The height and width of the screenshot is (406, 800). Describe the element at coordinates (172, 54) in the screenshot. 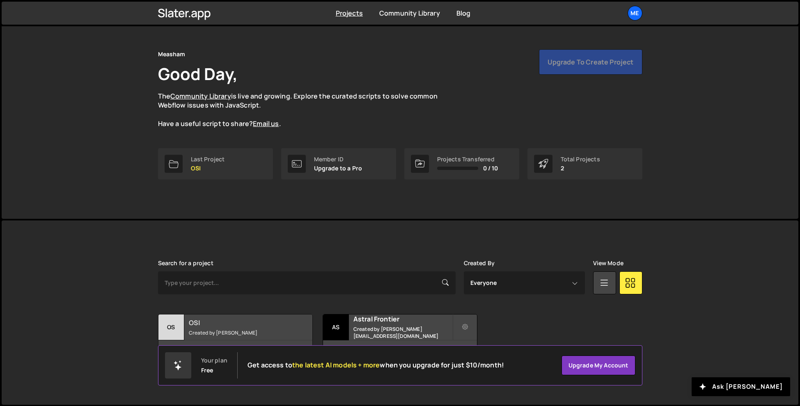

I see `div: Measham` at that location.